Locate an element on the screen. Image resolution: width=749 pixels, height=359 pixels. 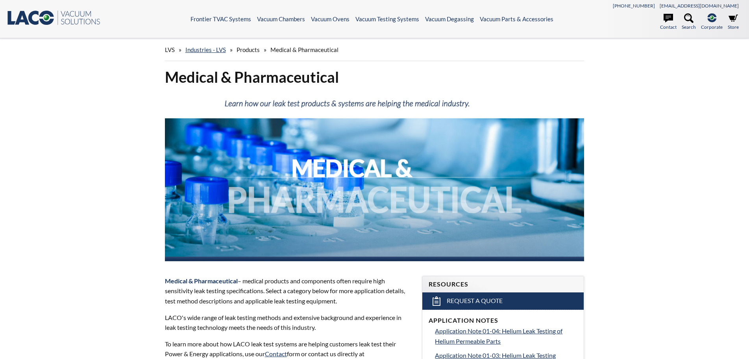
a: Vacuum Ovens is located at coordinates (330, 19).